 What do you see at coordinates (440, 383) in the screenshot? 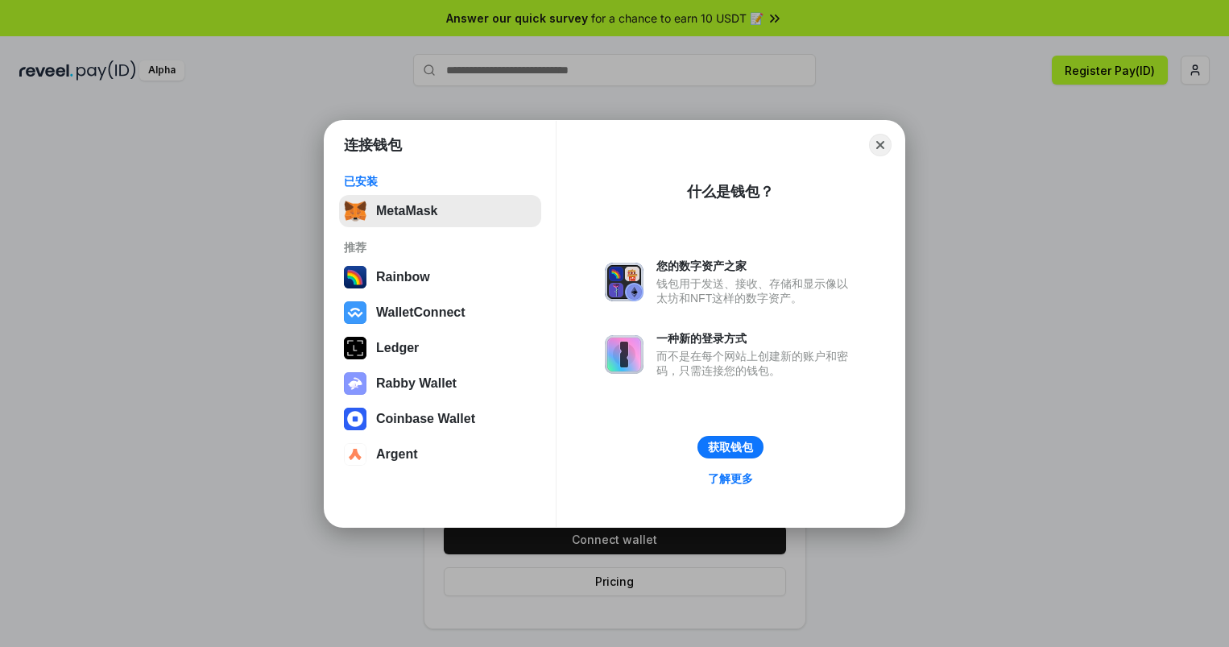
I see `button: Rabby Wallet` at bounding box center [440, 383].